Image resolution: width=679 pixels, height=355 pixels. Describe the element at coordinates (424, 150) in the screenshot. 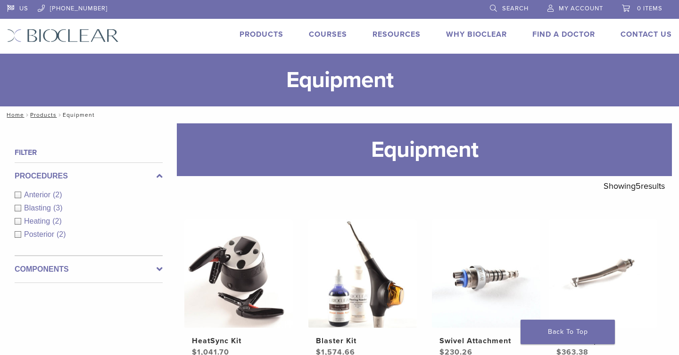

I see `h1: Equipment` at that location.